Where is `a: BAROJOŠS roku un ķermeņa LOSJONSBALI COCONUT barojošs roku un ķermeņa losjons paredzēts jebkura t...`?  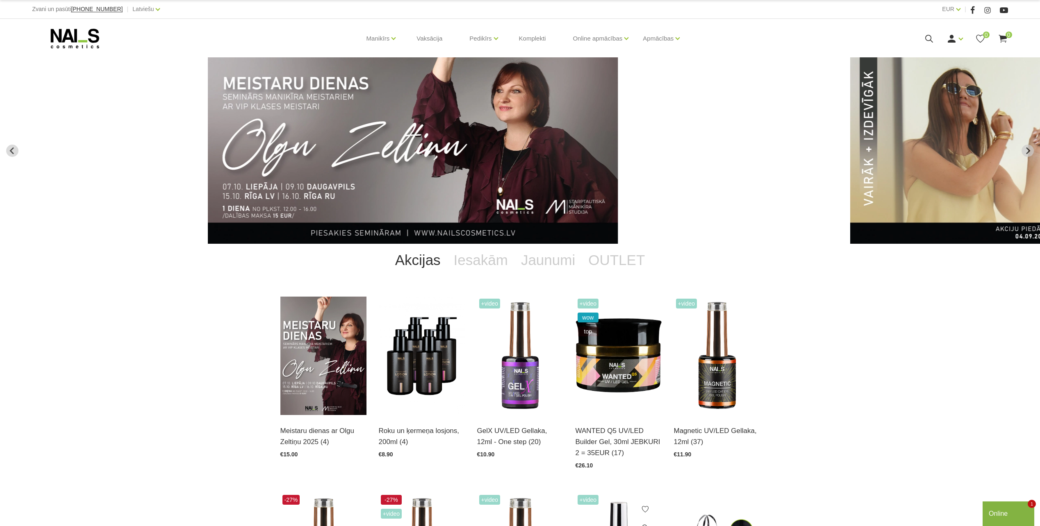
a: BAROJOŠS roku un ķermeņa LOSJONSBALI COCONUT barojošs roku un ķermeņa losjons paredzēts jebkura t... is located at coordinates (422, 356).